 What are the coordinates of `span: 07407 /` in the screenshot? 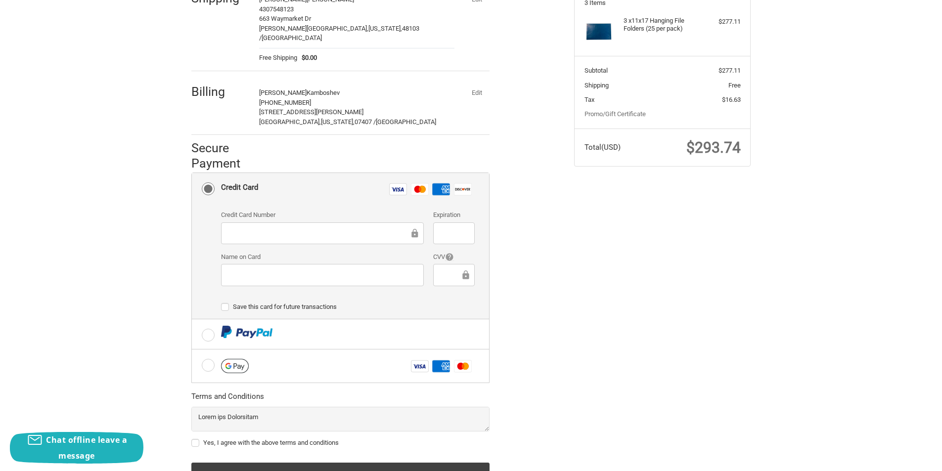 It's located at (365, 122).